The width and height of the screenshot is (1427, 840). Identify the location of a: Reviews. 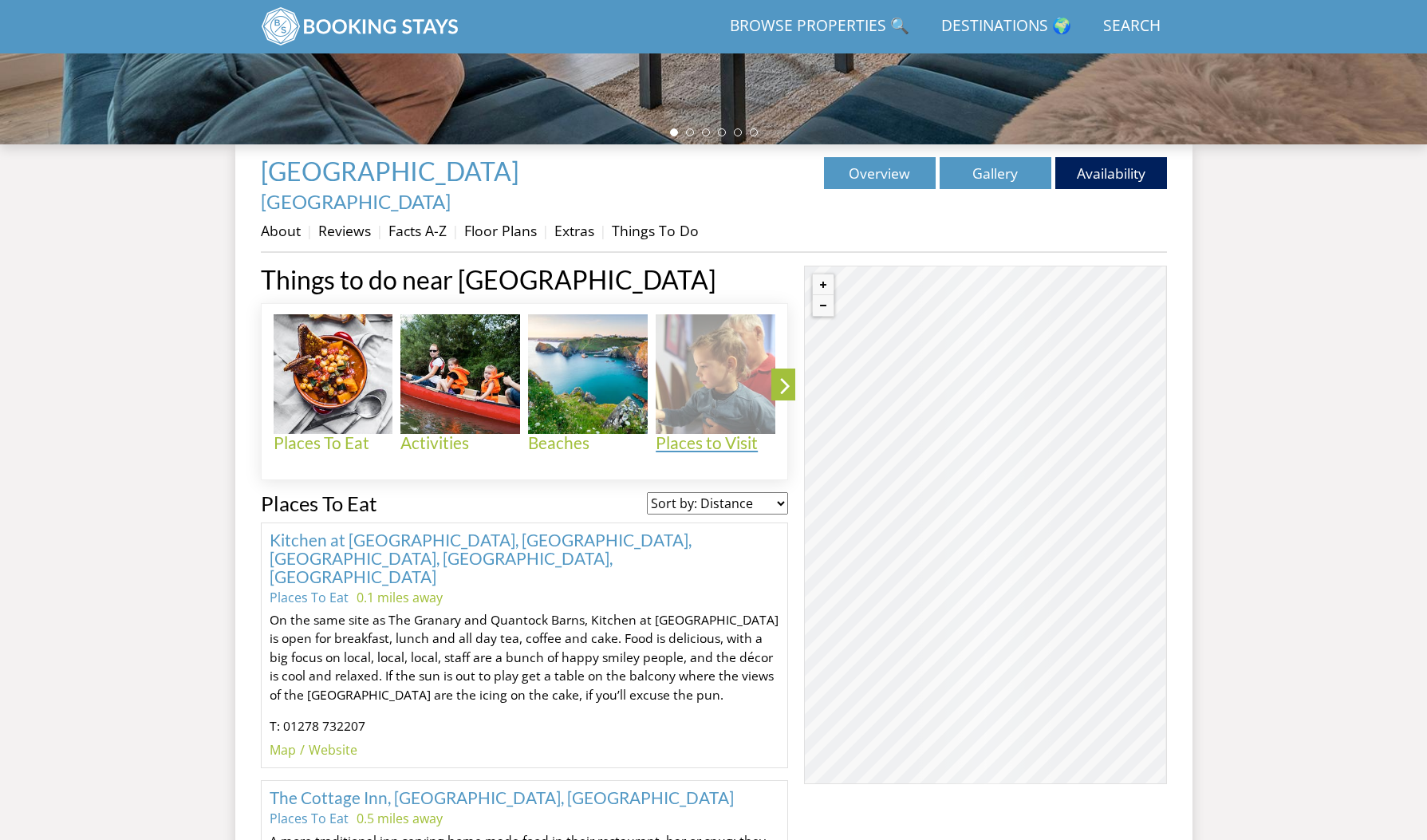
(344, 230).